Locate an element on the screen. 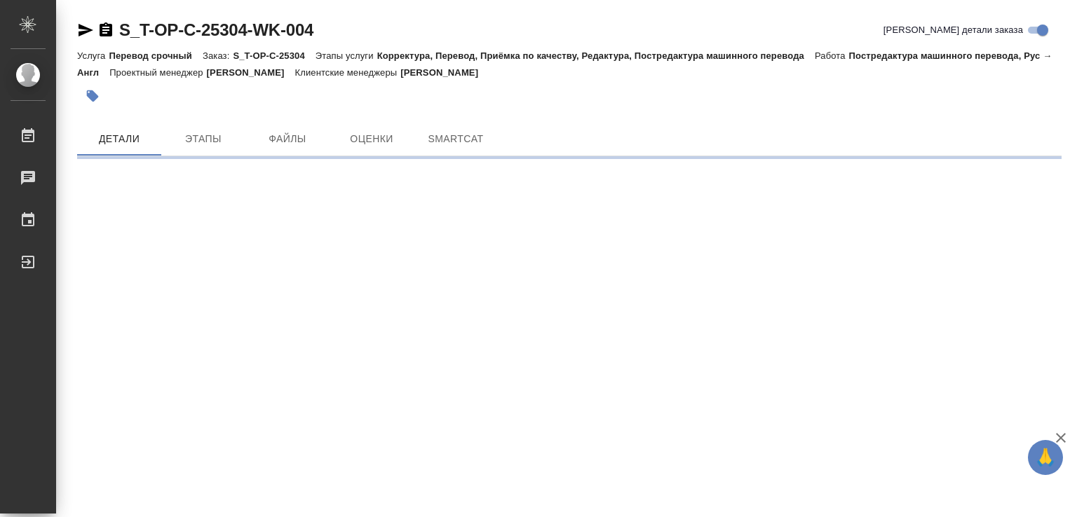  p: S_T-OP-C-25304 is located at coordinates (273, 55).